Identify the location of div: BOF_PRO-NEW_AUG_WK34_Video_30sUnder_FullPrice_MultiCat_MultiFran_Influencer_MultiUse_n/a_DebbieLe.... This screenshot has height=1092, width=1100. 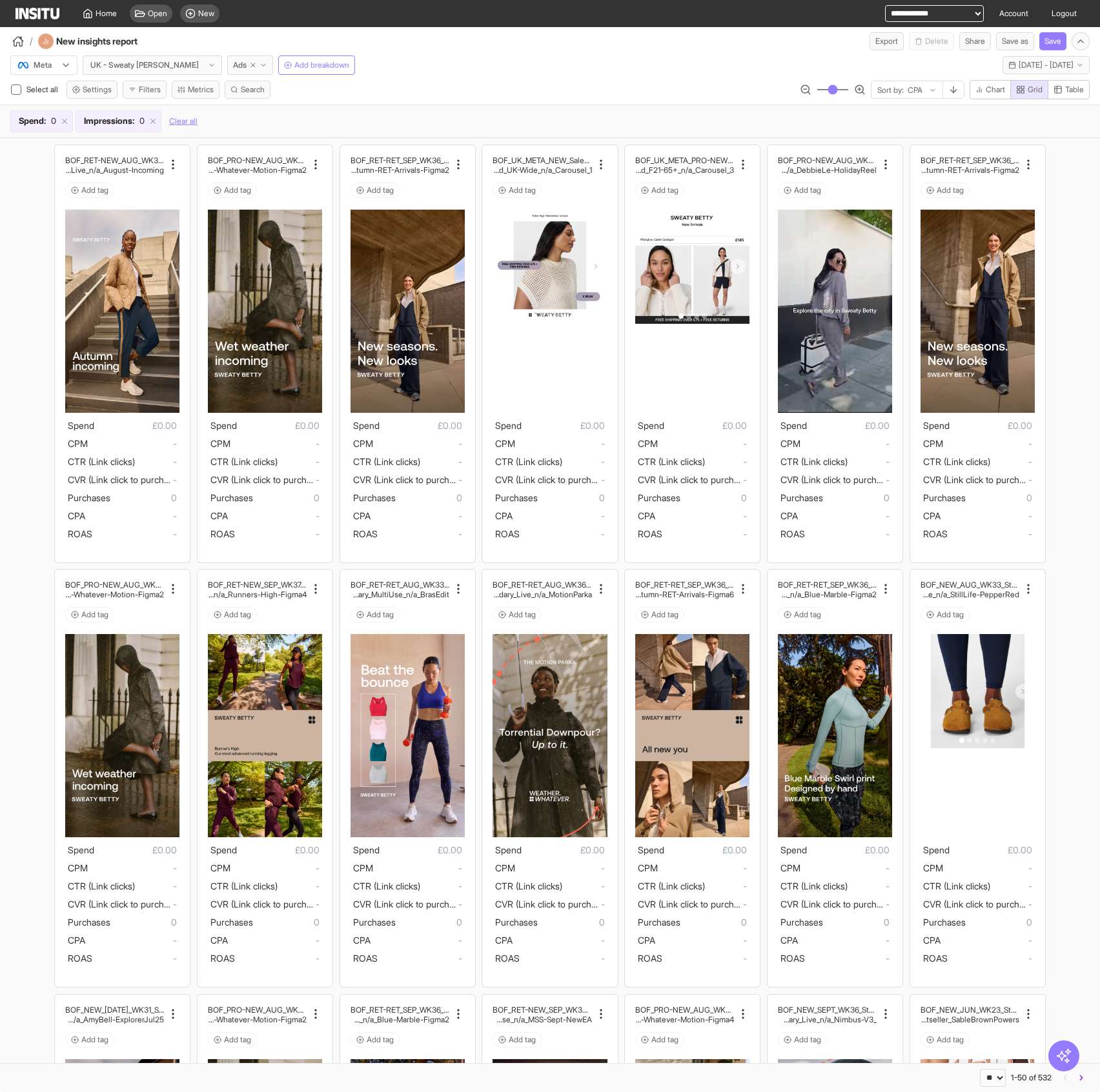
(827, 165).